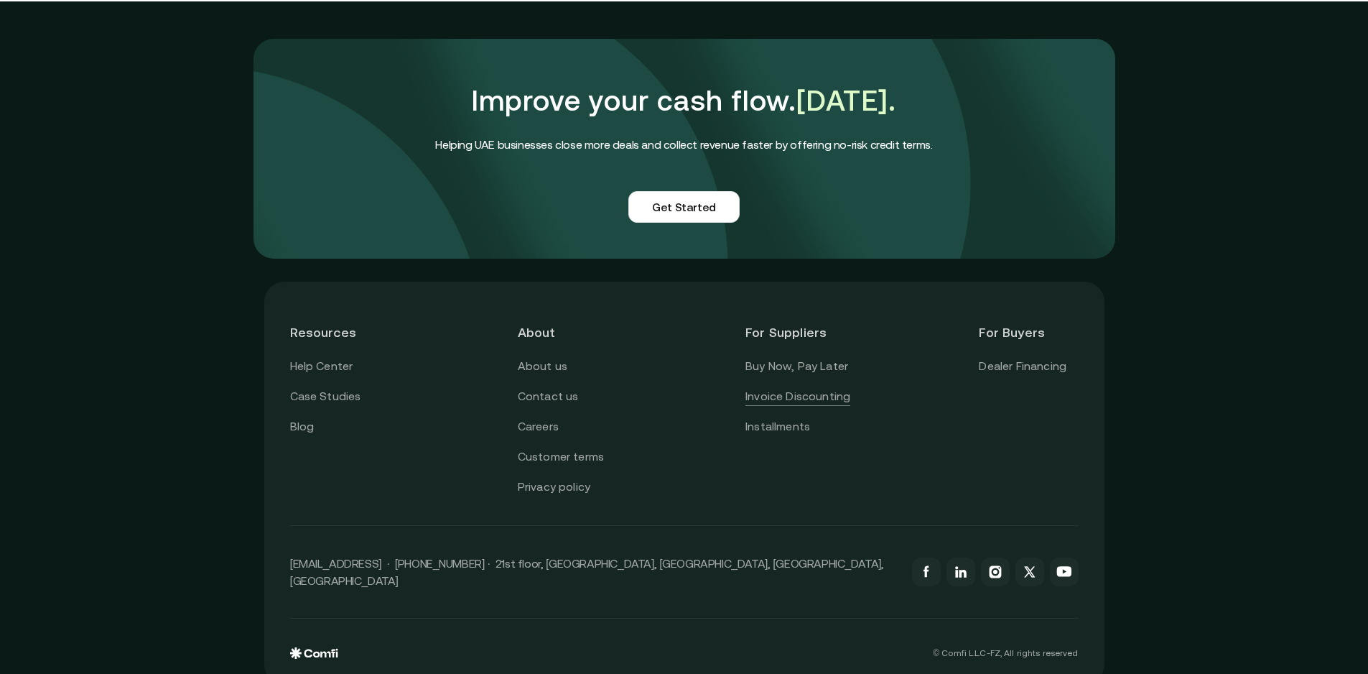 Image resolution: width=1368 pixels, height=674 pixels. I want to click on a: Installments, so click(778, 427).